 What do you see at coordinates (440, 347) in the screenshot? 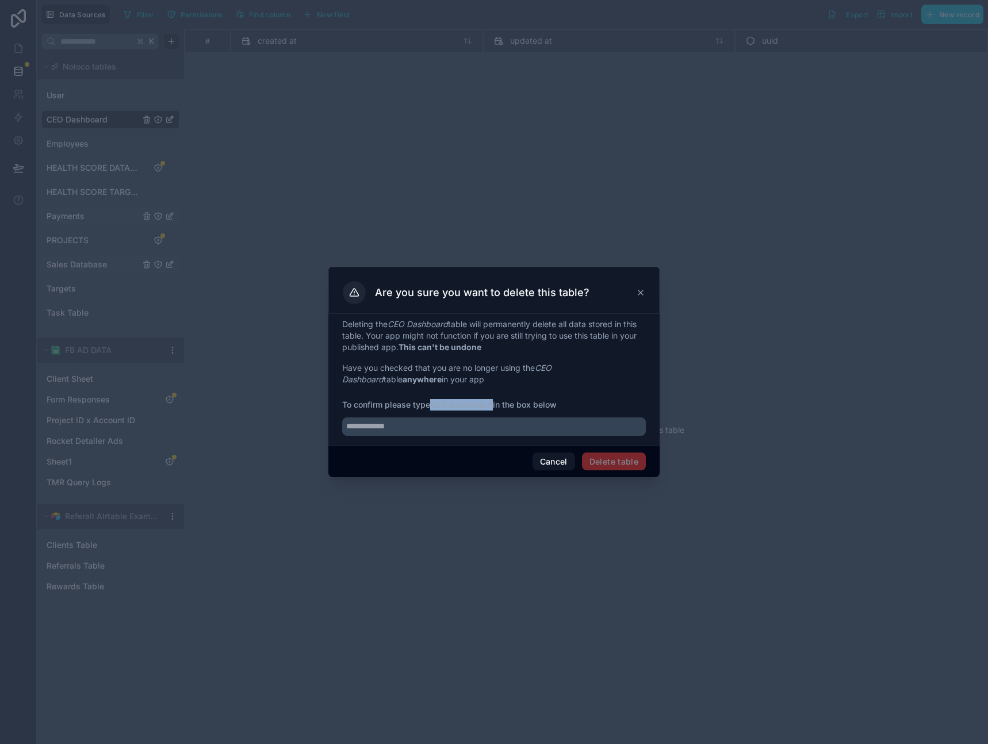
I see `strong: This can't be undone` at bounding box center [440, 347].